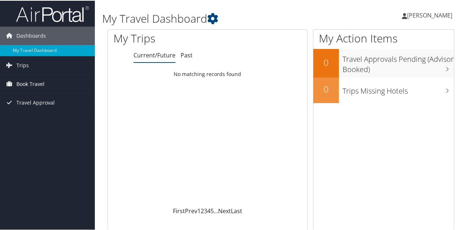 This screenshot has height=230, width=464. I want to click on img: airportal-logo.png, so click(53, 13).